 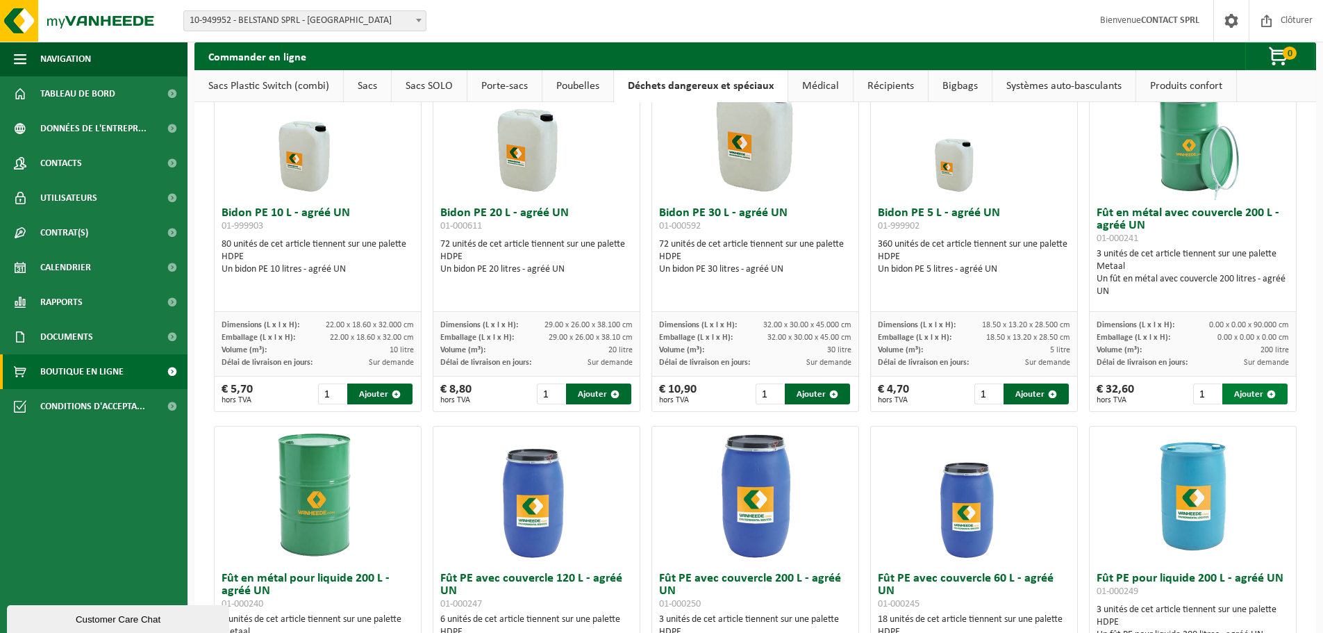 I want to click on span: Utilisateurs, so click(x=69, y=198).